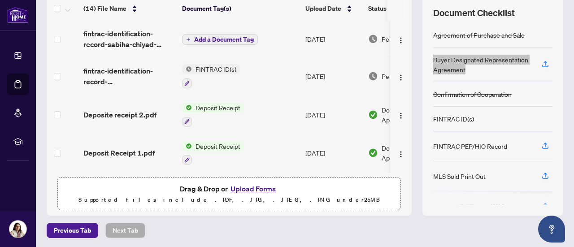 The height and width of the screenshot is (247, 574). I want to click on div: FINTRAC ID(s), so click(453, 119).